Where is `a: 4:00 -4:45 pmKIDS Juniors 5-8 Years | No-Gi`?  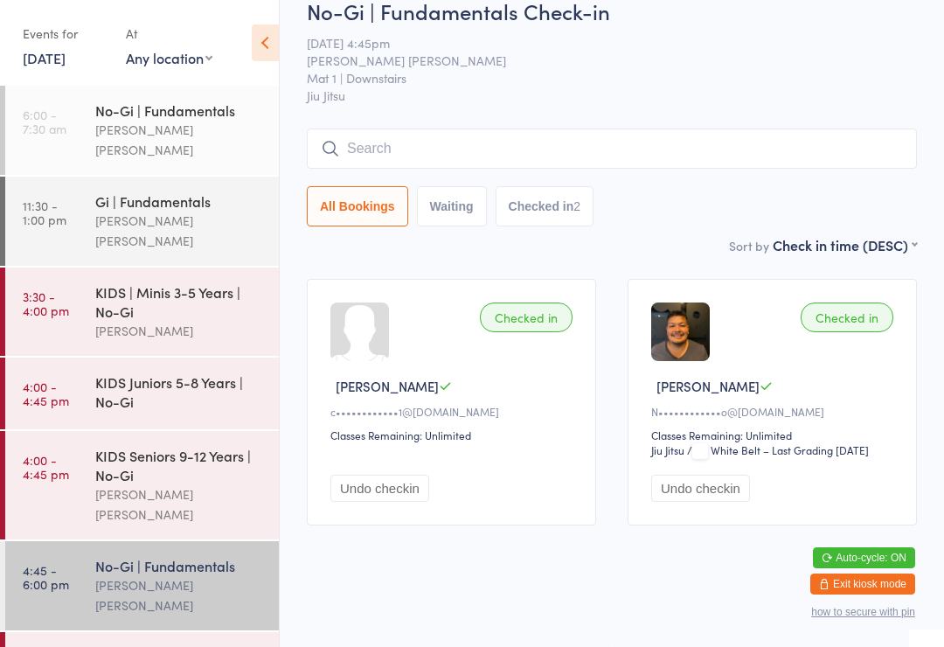 a: 4:00 -4:45 pmKIDS Juniors 5-8 Years | No-Gi is located at coordinates (142, 393).